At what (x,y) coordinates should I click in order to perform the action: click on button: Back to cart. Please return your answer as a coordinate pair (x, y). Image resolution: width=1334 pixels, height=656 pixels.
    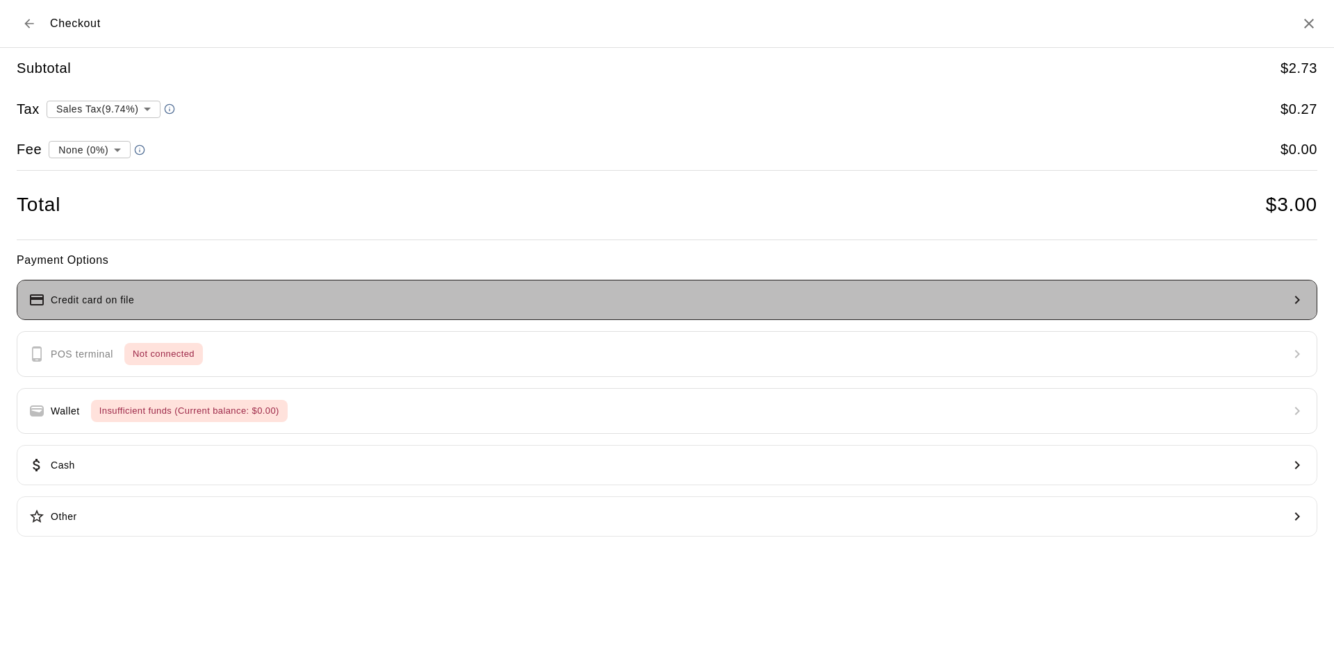
    Looking at the image, I should click on (29, 24).